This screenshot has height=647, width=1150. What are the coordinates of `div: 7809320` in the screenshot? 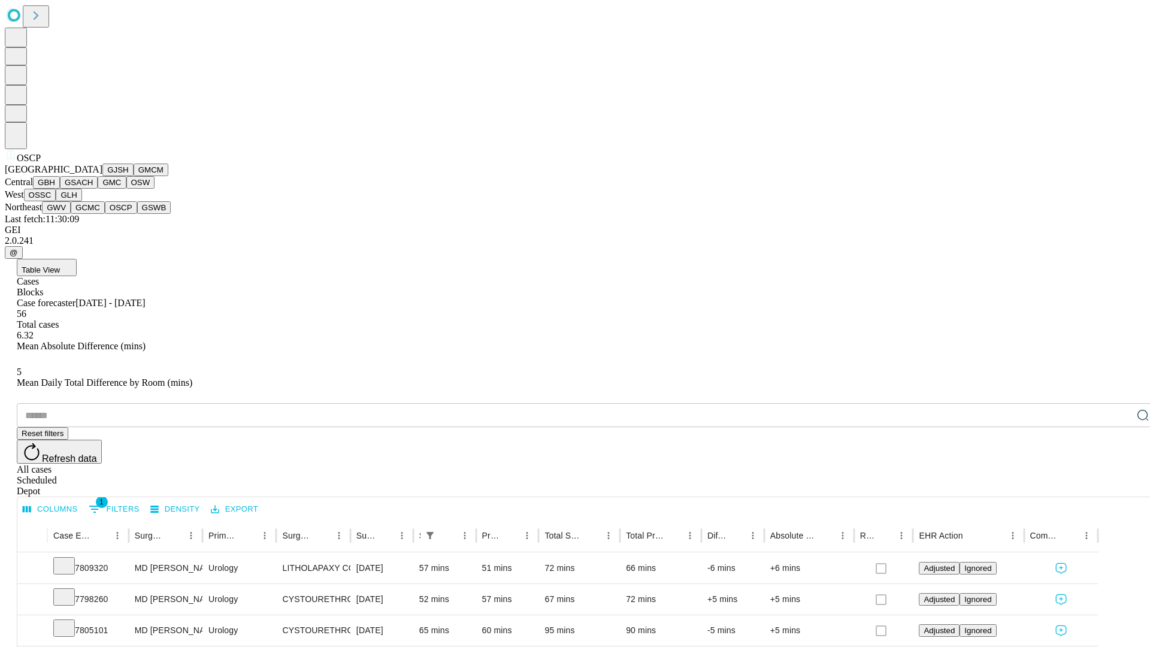 It's located at (88, 568).